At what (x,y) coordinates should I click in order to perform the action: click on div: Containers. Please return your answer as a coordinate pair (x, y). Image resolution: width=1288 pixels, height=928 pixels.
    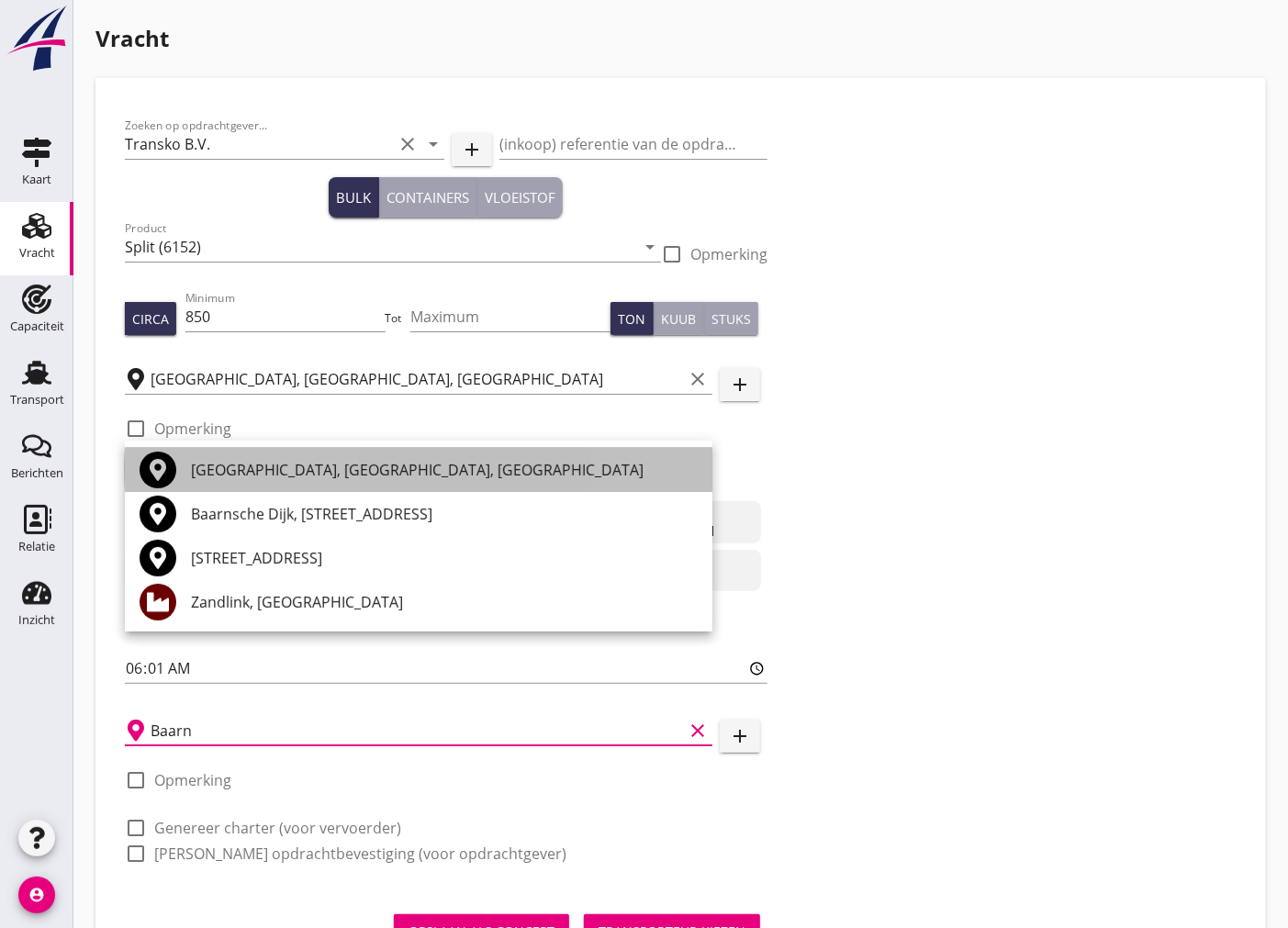
    Looking at the image, I should click on (428, 197).